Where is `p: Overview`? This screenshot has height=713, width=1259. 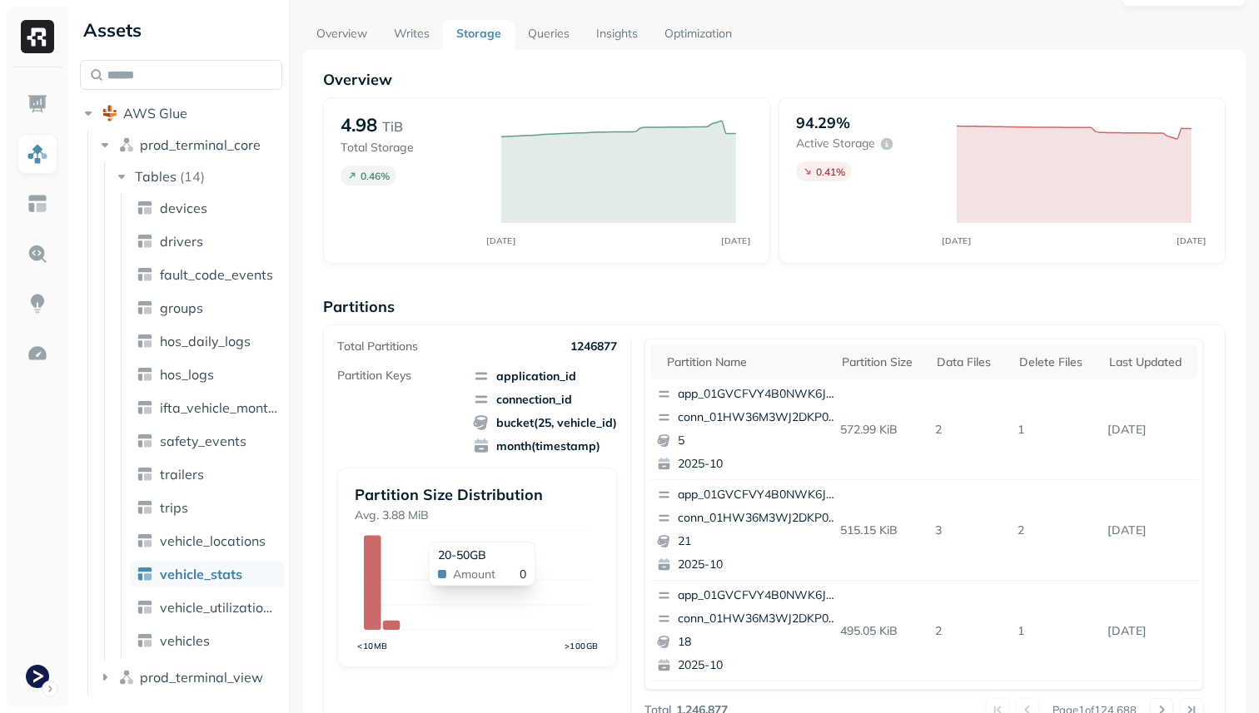 p: Overview is located at coordinates (774, 79).